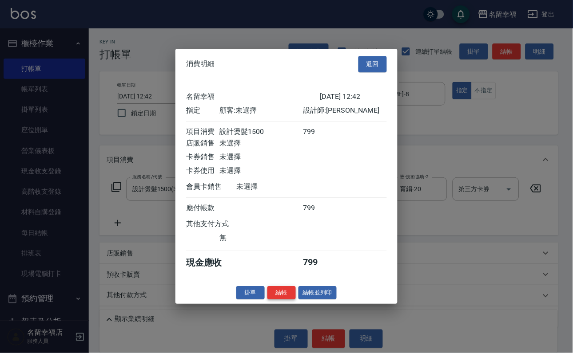 The height and width of the screenshot is (353, 573). What do you see at coordinates (253, 97) in the screenshot?
I see `div: 名留幸福` at bounding box center [253, 97].